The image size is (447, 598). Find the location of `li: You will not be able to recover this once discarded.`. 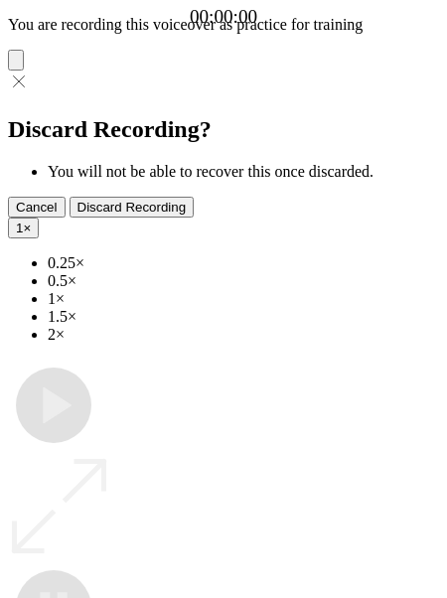

li: You will not be able to recover this once discarded. is located at coordinates (244, 172).